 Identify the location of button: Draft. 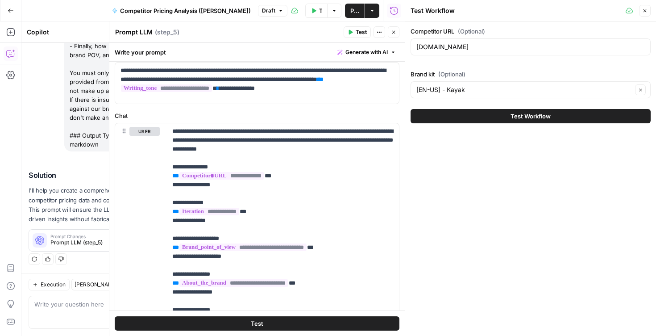
(273, 11).